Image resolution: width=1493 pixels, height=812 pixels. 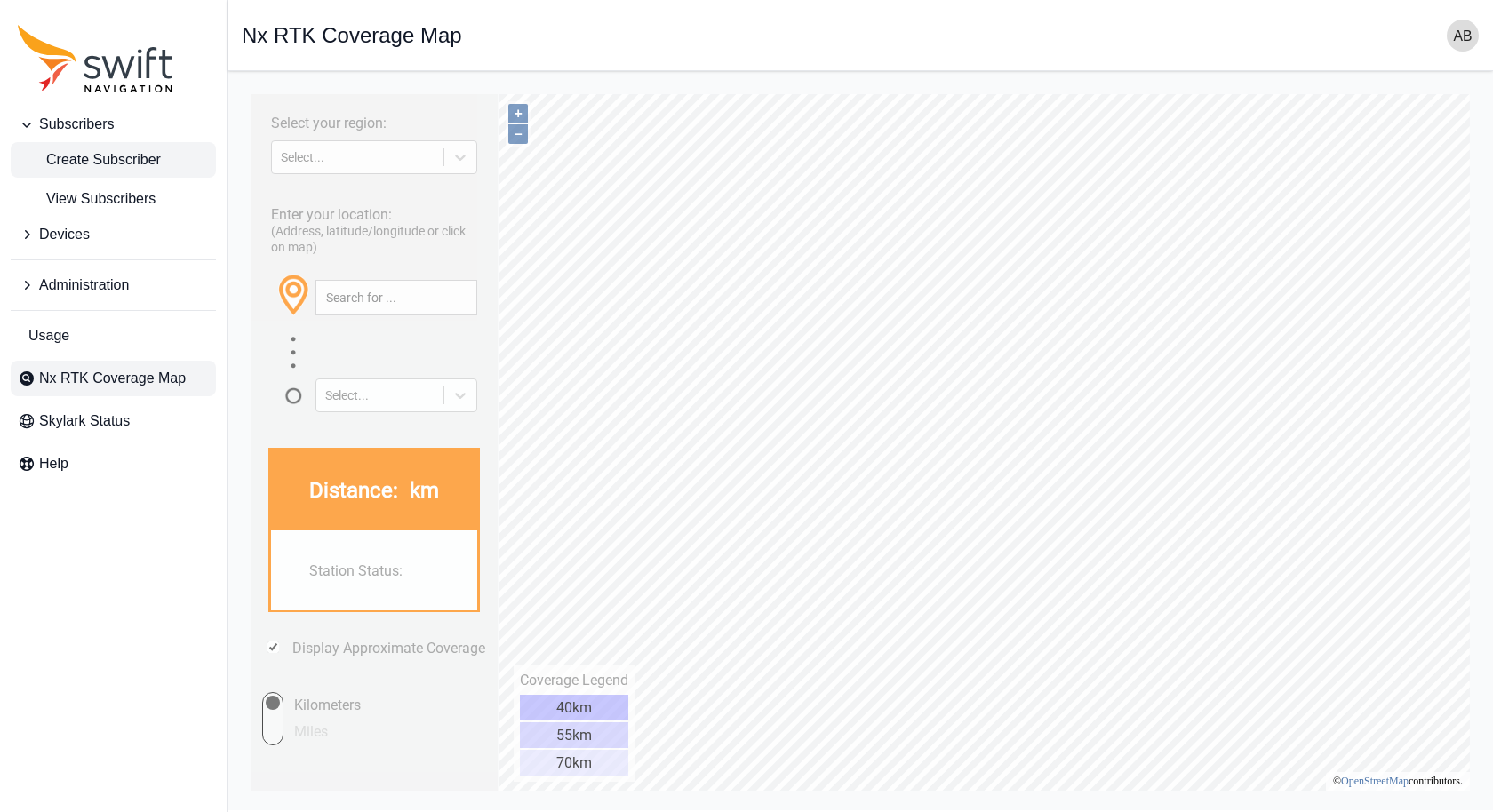 I want to click on h1: Nx RTK Coverage Map, so click(x=352, y=35).